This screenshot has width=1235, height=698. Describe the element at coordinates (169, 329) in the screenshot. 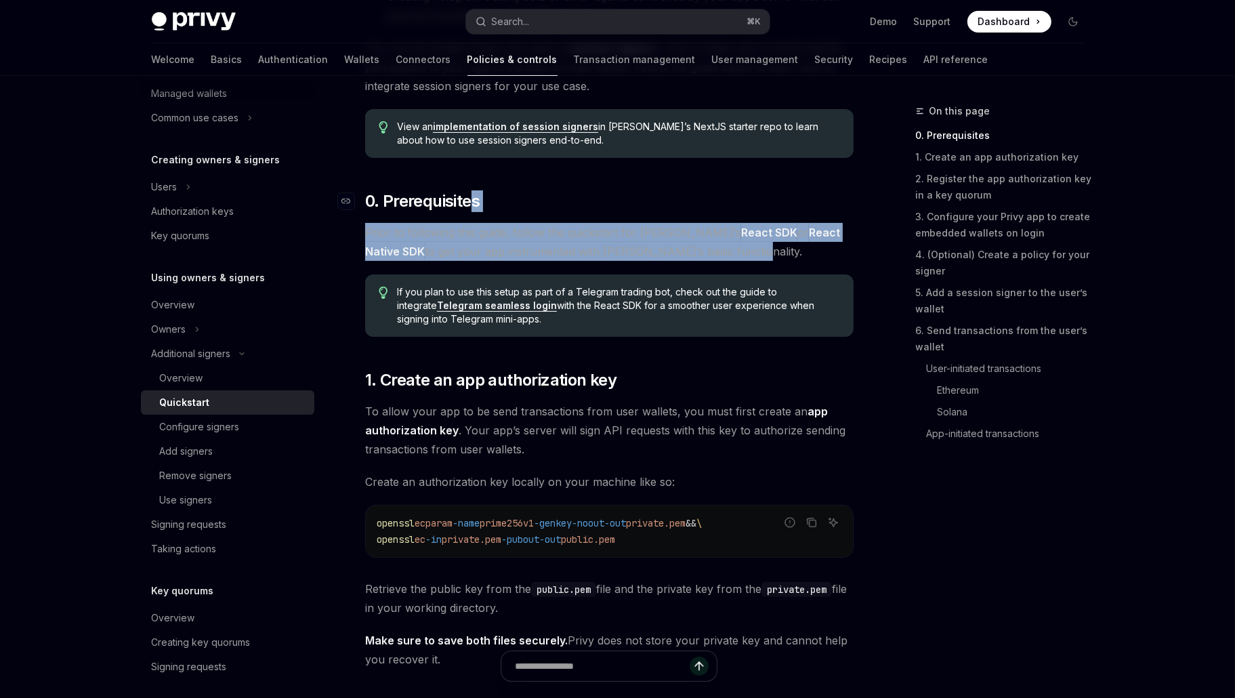

I see `div: Owners` at that location.